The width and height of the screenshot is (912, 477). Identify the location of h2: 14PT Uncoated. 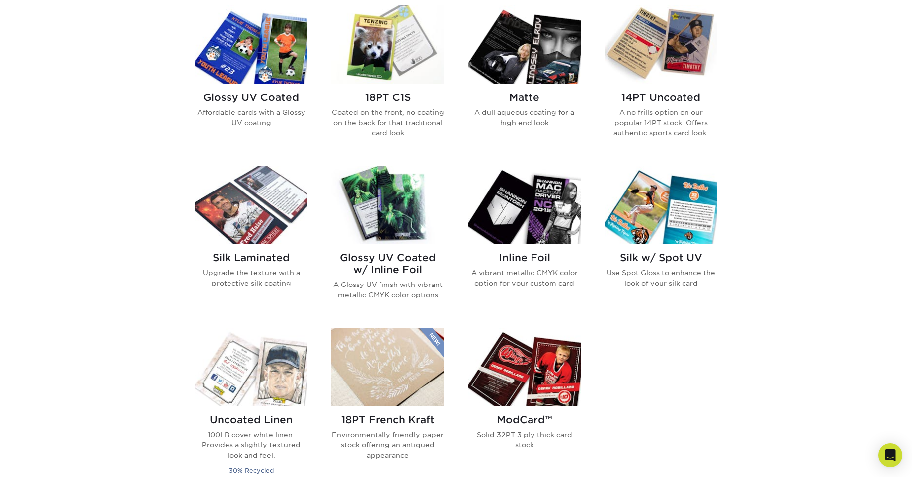
(661, 97).